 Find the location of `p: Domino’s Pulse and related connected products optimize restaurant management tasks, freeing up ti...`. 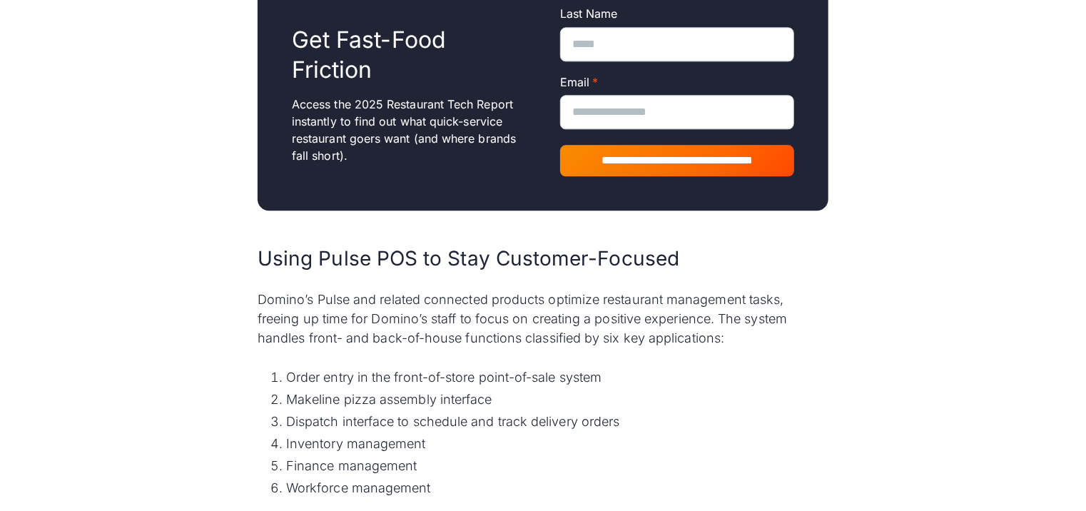

p: Domino’s Pulse and related connected products optimize restaurant management tasks, freeing up ti... is located at coordinates (543, 318).